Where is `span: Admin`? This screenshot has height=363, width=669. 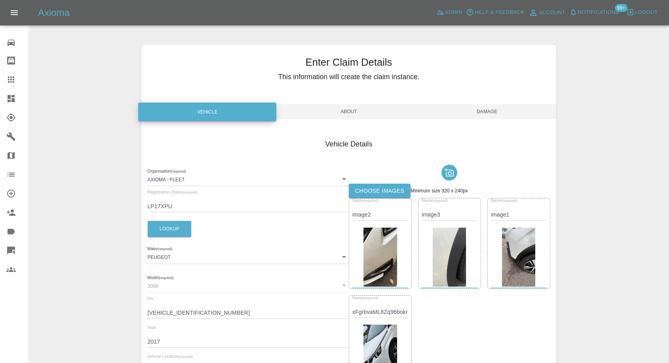 span: Admin is located at coordinates (453, 12).